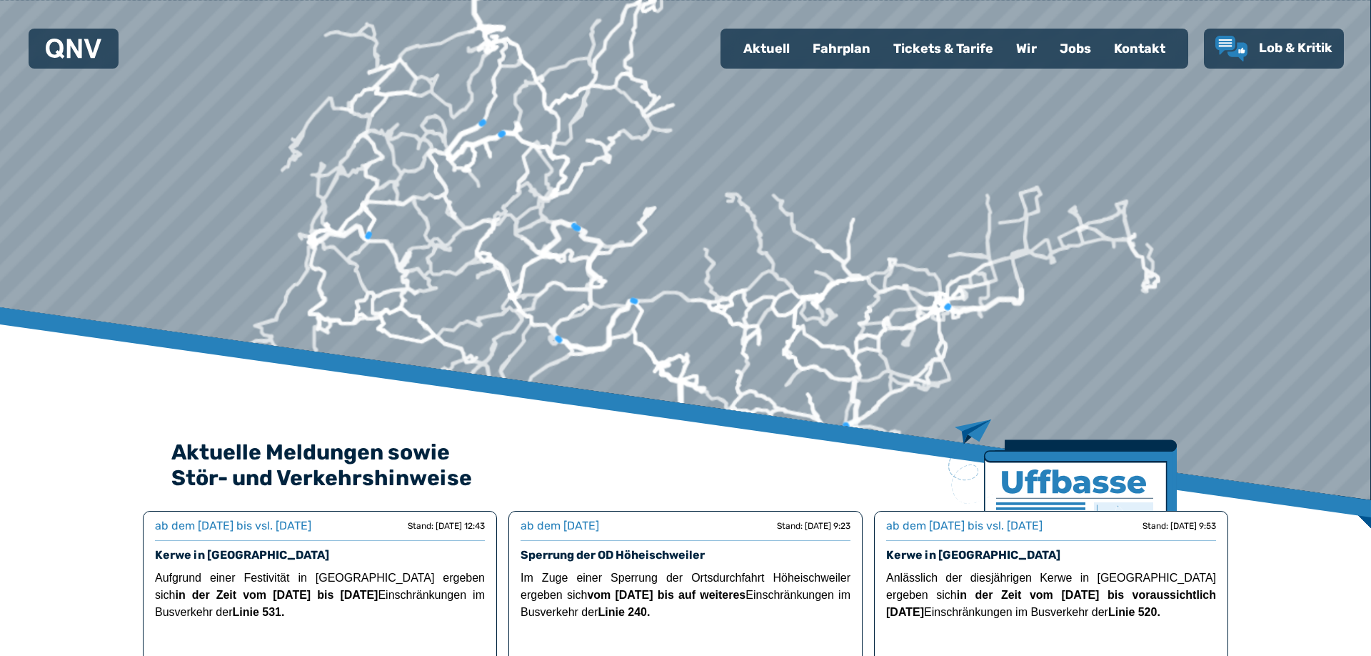 The width and height of the screenshot is (1371, 656). Describe the element at coordinates (766, 49) in the screenshot. I see `div: Aktuell` at that location.